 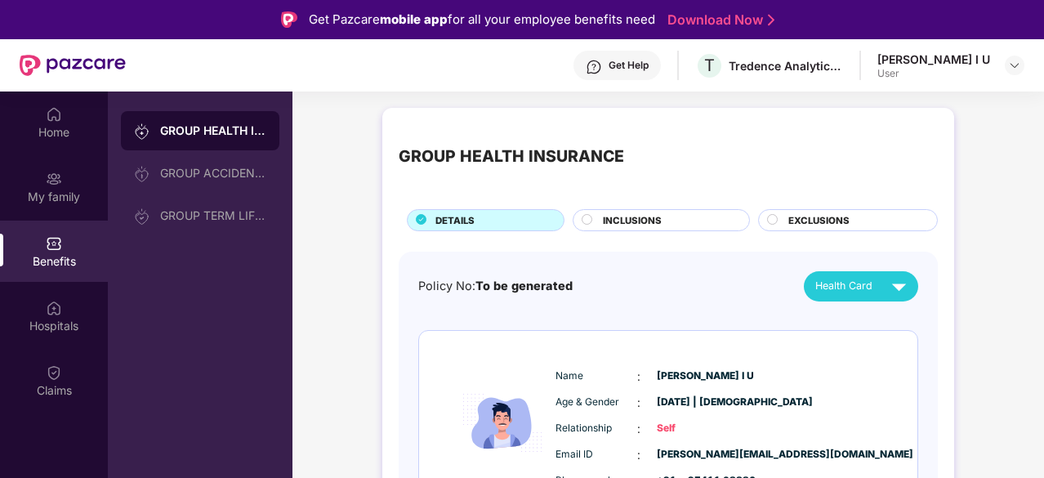 I want to click on div: Policy No:, so click(x=495, y=286).